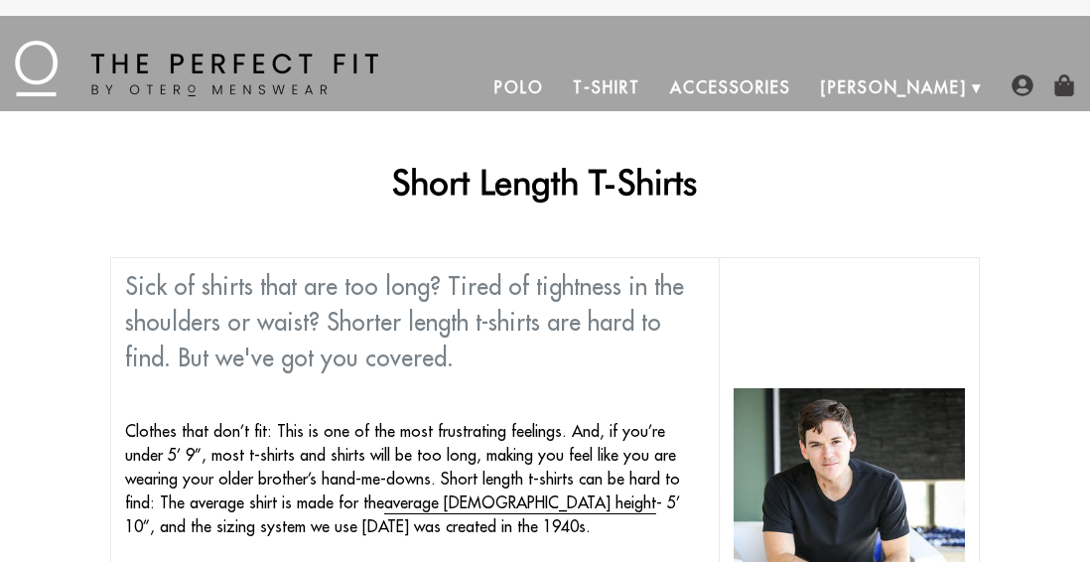 The image size is (1090, 562). Describe the element at coordinates (1022, 85) in the screenshot. I see `img: user-account-icon.png` at that location.